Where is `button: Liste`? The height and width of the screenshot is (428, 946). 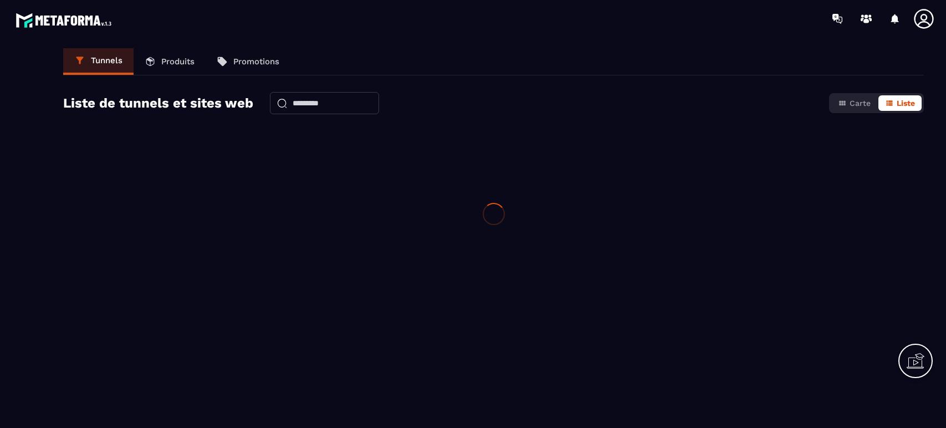
button: Liste is located at coordinates (900, 103).